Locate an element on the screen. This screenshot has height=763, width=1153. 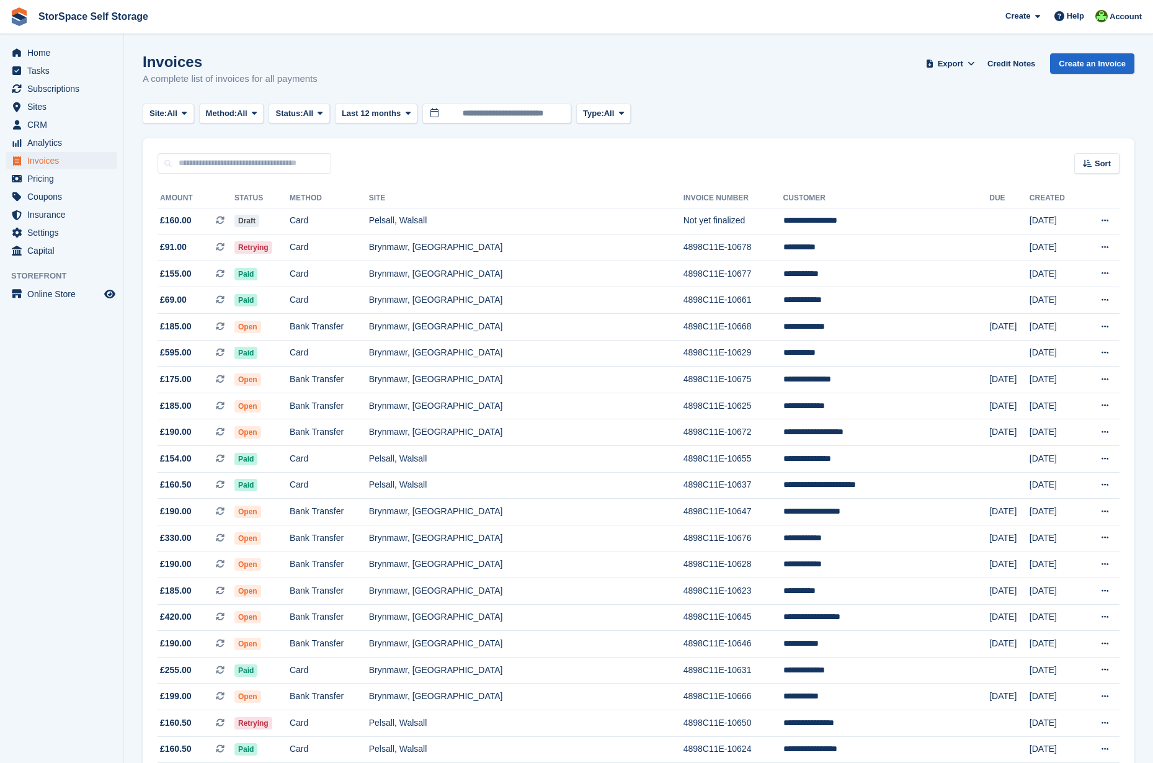
span: Coupons is located at coordinates (64, 197).